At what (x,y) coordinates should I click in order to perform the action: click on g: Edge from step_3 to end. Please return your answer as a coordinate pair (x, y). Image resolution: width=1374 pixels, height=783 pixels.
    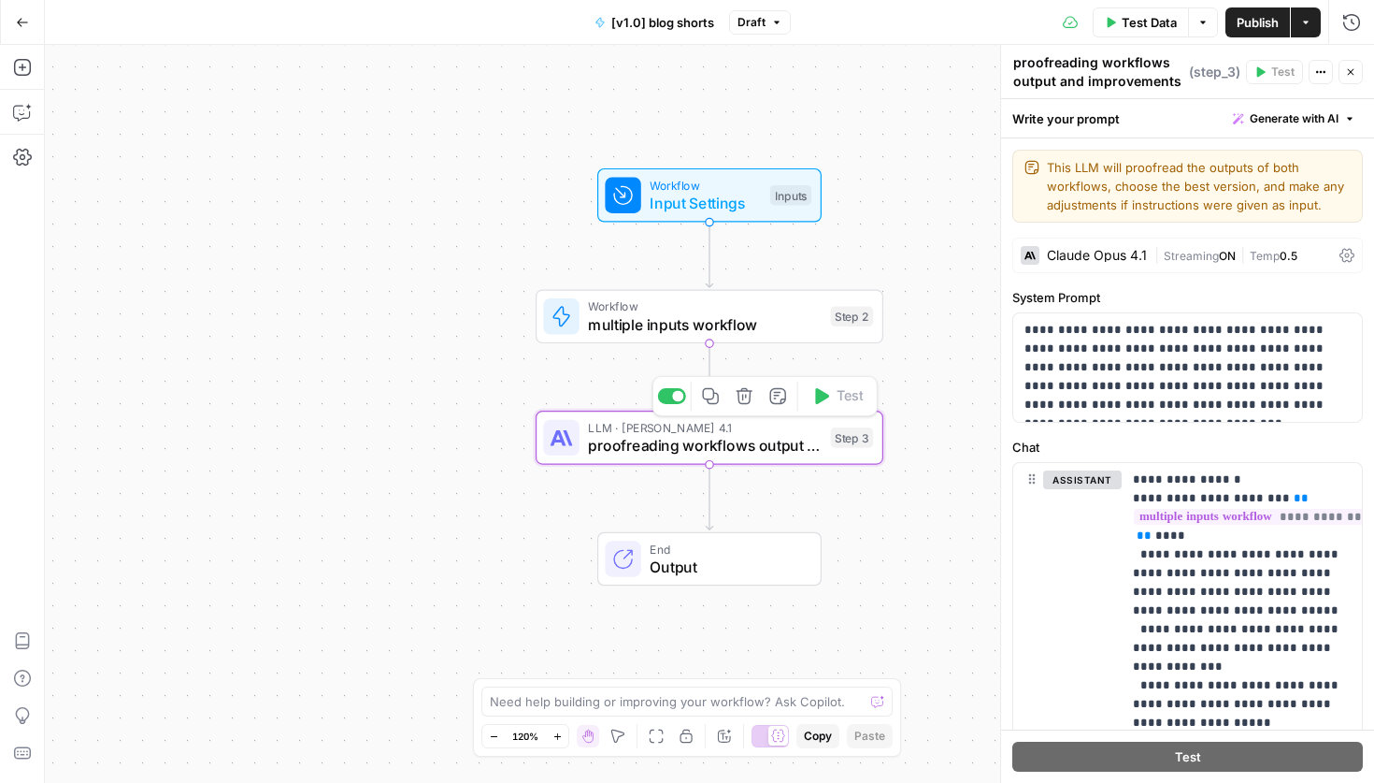
    Looking at the image, I should click on (709, 497).